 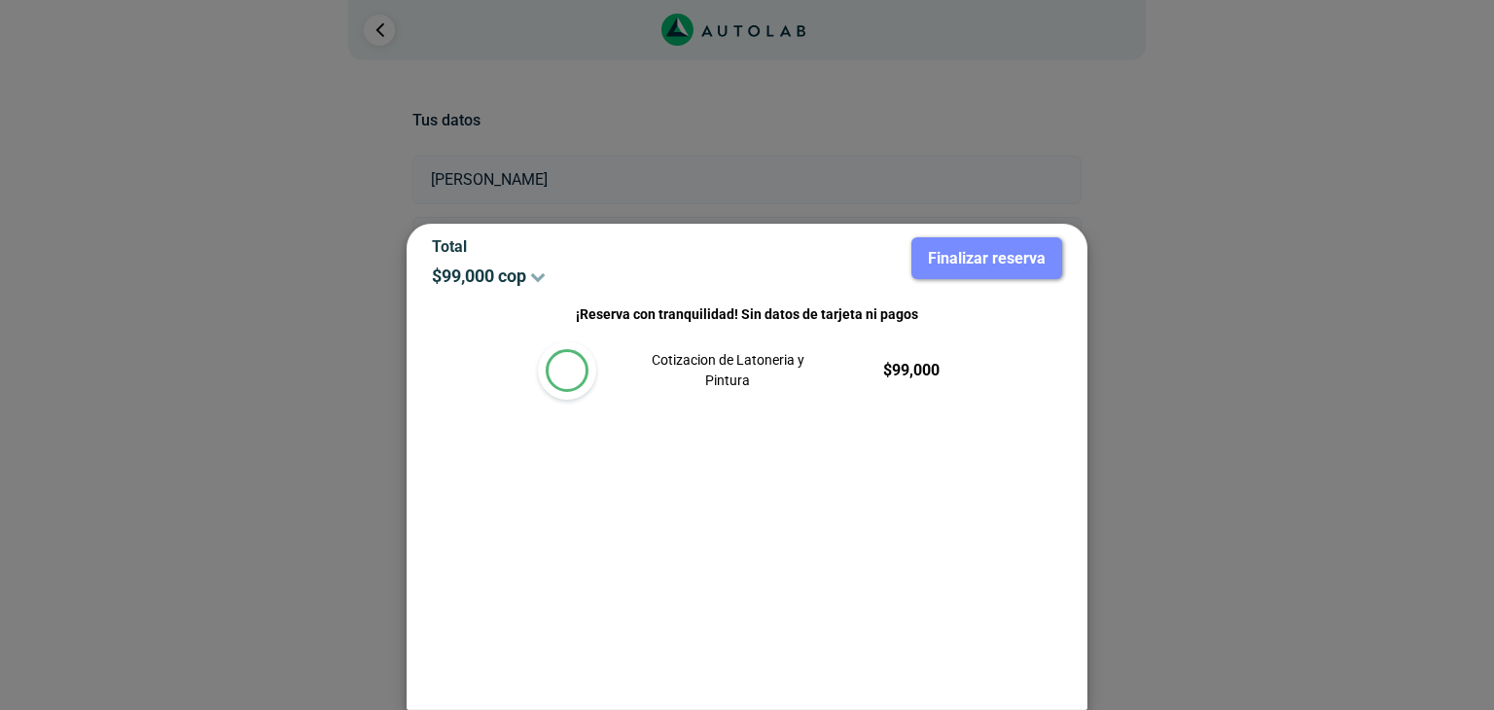 I want to click on button: Finalizar reserva, so click(x=986, y=258).